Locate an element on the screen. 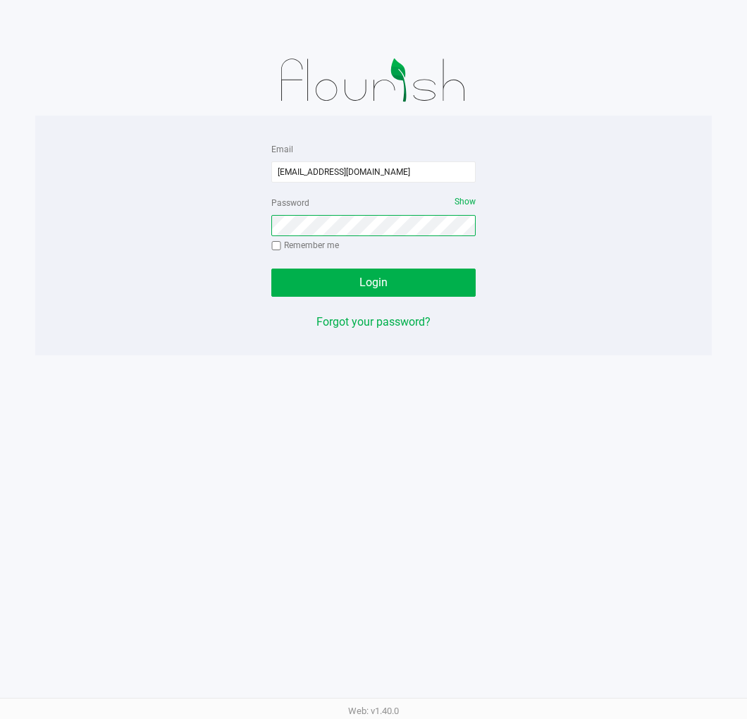 The height and width of the screenshot is (719, 747). input: Remember me is located at coordinates (276, 246).